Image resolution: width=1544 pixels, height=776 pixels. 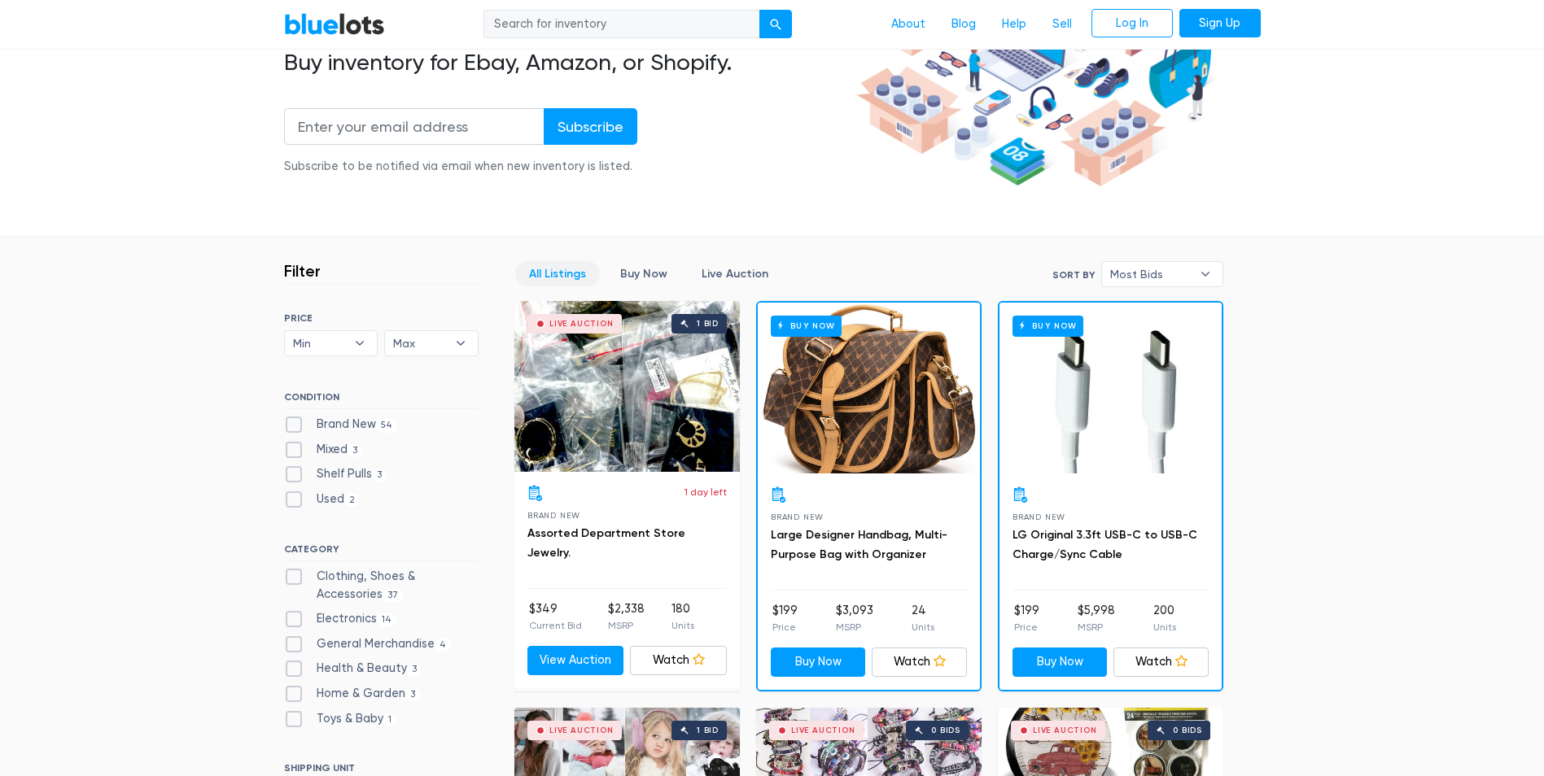 I want to click on li: 200, so click(x=1165, y=619).